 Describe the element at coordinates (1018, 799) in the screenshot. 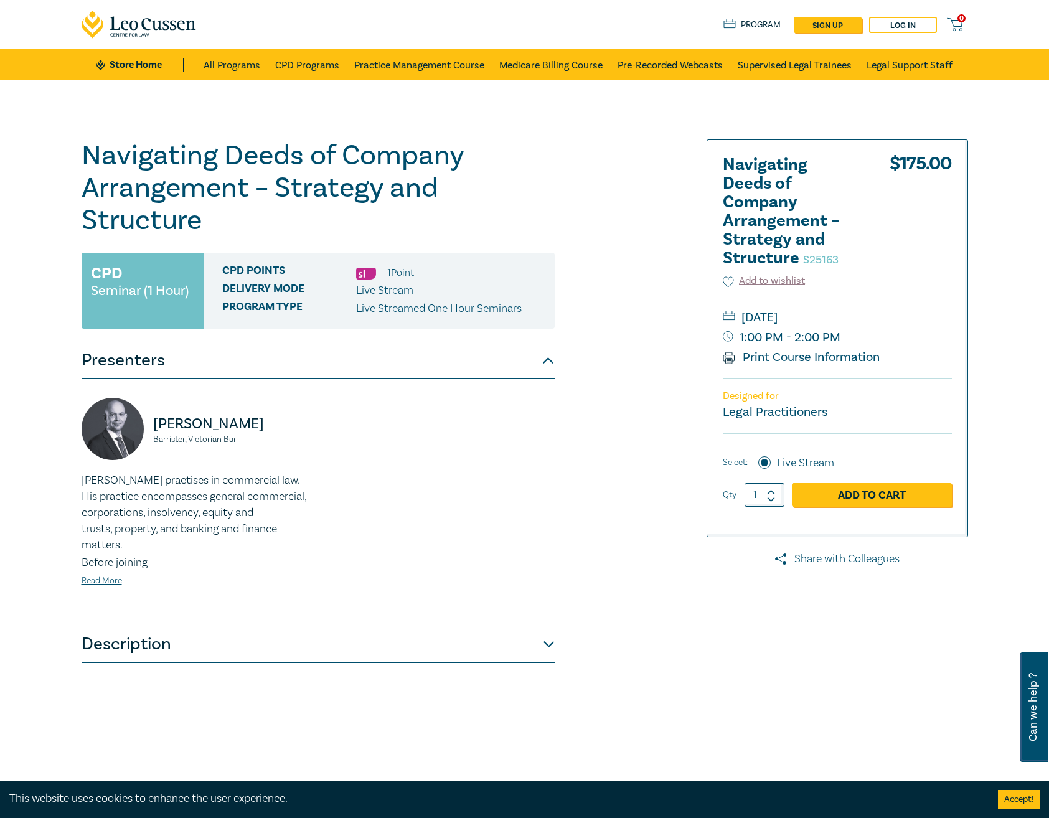

I see `button: Accept cookies` at that location.